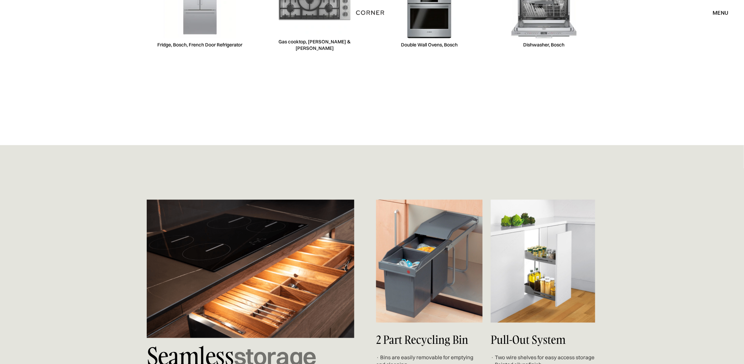 The image size is (744, 364). What do you see at coordinates (544, 45) in the screenshot?
I see `div: Dishwasher, Bosch` at bounding box center [544, 45].